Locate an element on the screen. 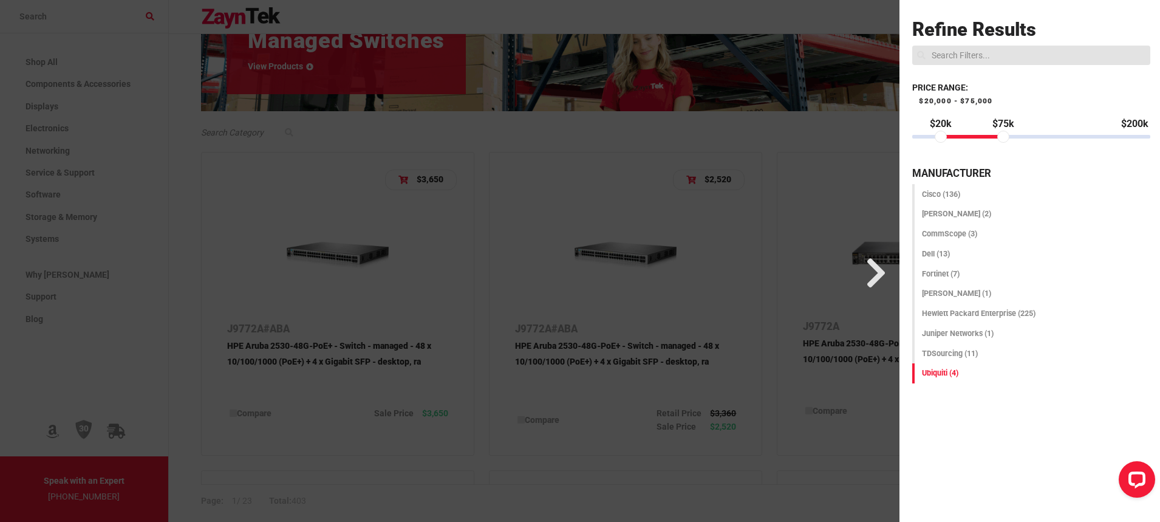 This screenshot has height=522, width=1160. span: $75k is located at coordinates (1003, 124).